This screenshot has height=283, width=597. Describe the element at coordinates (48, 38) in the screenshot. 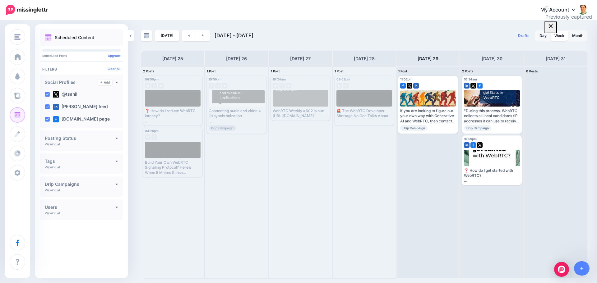

I see `img: calendar.png` at that location.